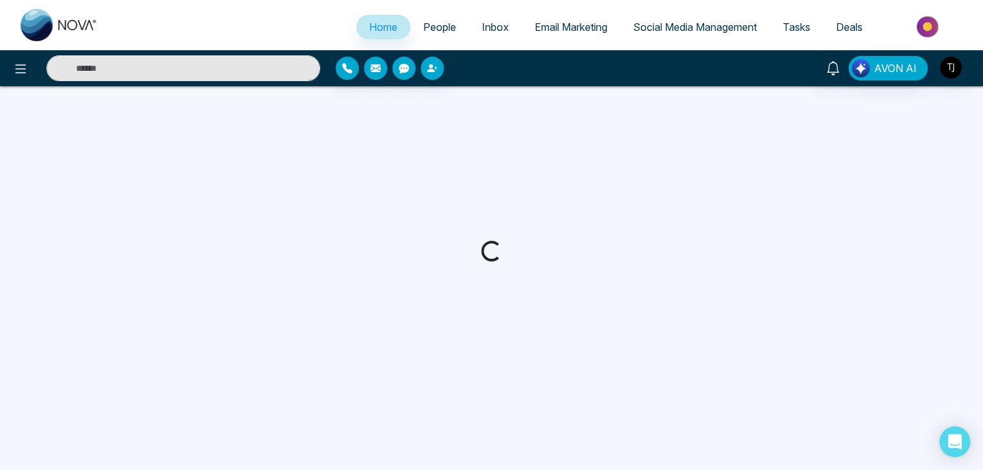 This screenshot has width=983, height=470. I want to click on img: Lead Flow, so click(861, 68).